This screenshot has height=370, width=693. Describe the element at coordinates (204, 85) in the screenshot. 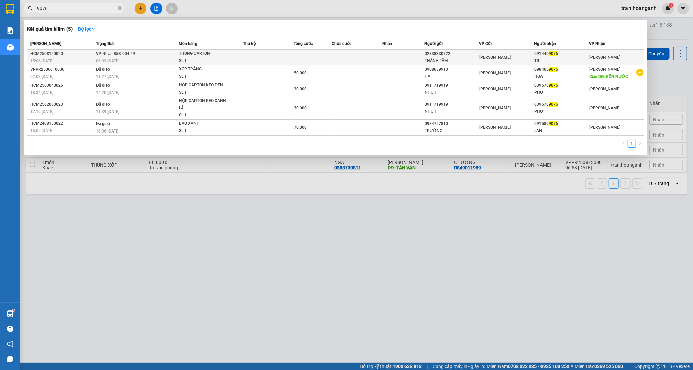

I see `div: HỘP CARTON KEO ĐEN` at that location.